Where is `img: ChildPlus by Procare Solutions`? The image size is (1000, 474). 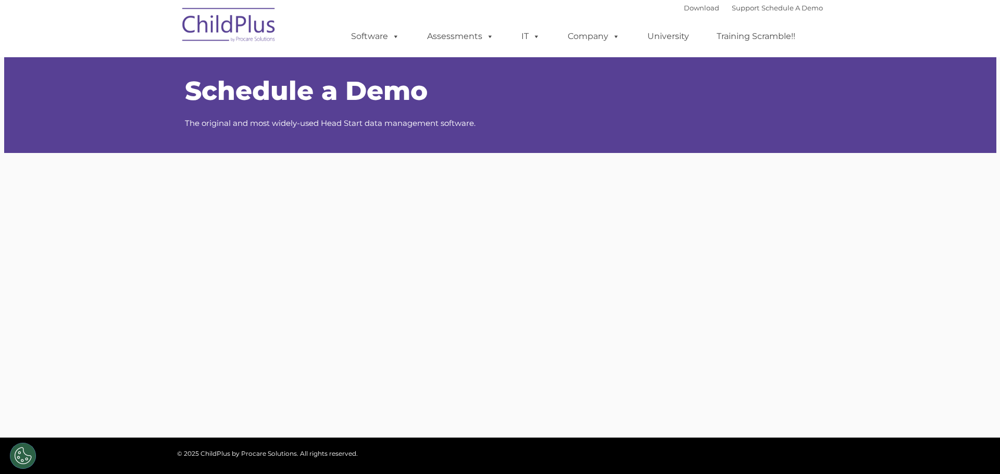 img: ChildPlus by Procare Solutions is located at coordinates (229, 27).